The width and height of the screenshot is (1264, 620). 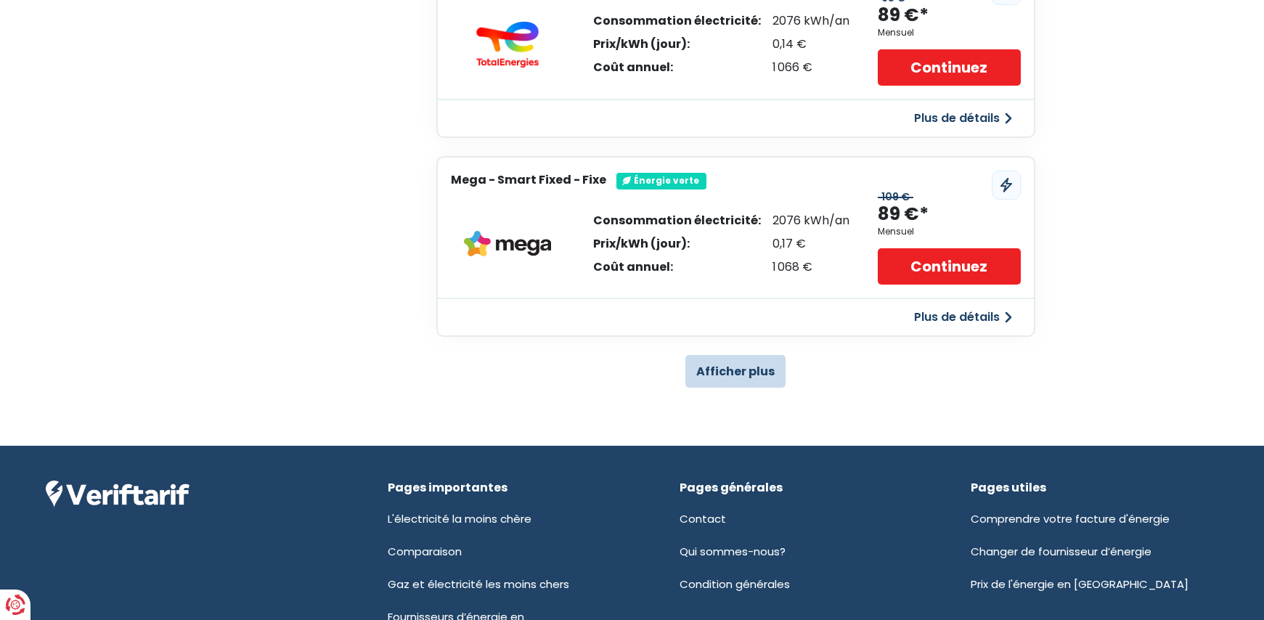 I want to click on a: Contact, so click(x=703, y=518).